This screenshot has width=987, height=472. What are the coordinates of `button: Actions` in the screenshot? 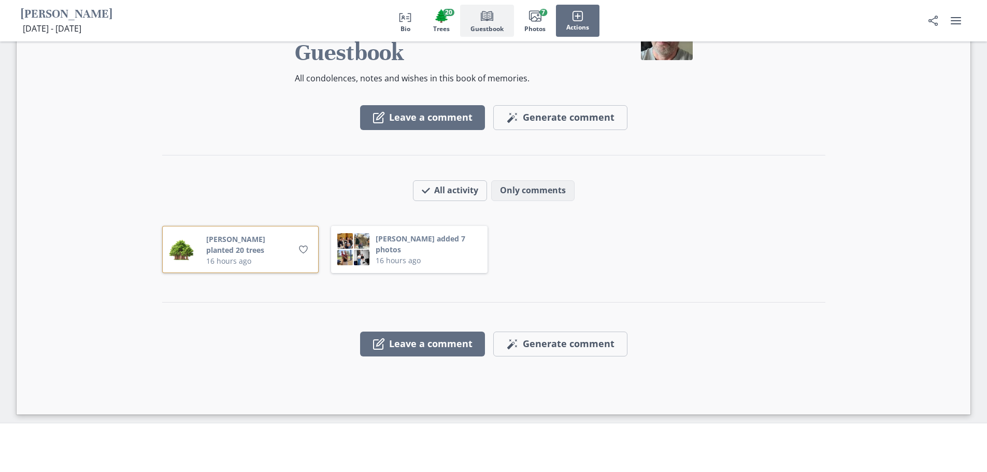 It's located at (578, 21).